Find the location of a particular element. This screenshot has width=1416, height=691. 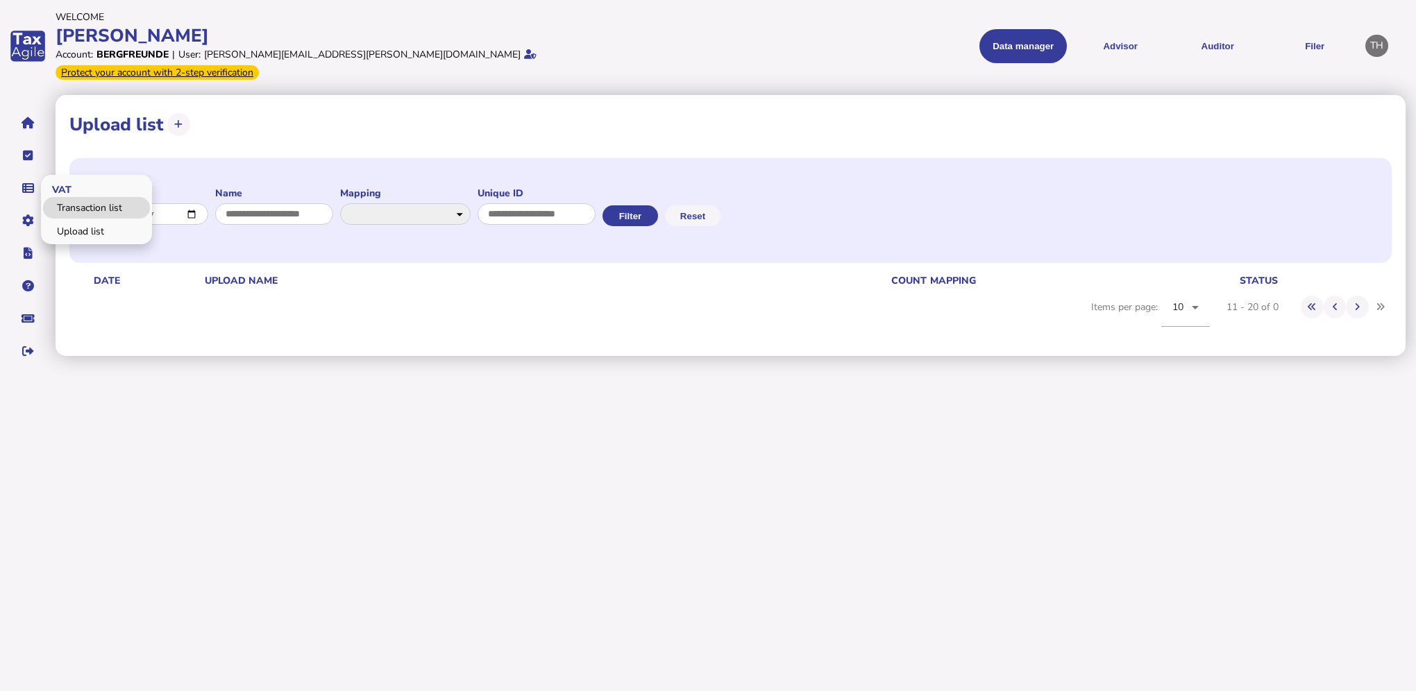

i: Data manager is located at coordinates (28, 188).